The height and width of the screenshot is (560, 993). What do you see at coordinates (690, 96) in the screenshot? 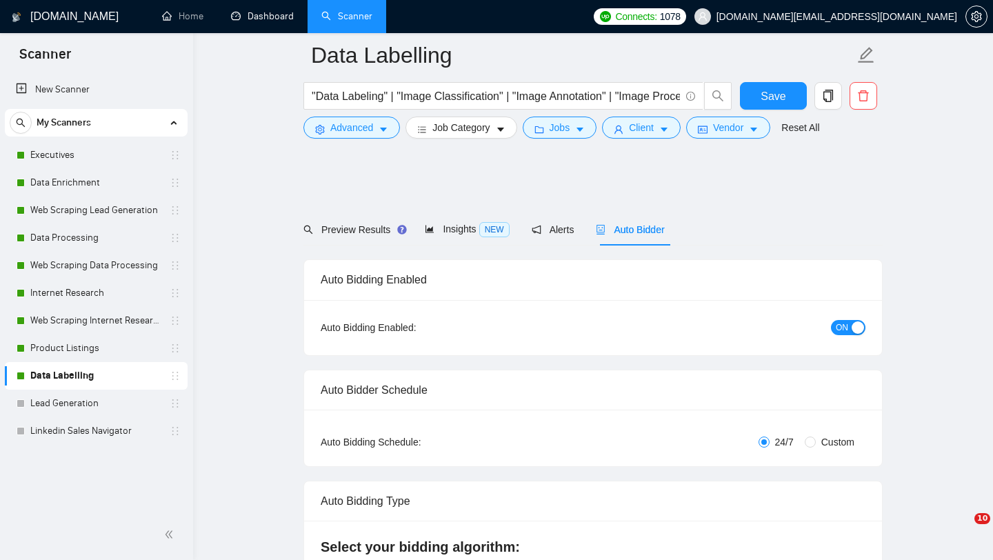
I see `span: info-circle` at bounding box center [690, 96].